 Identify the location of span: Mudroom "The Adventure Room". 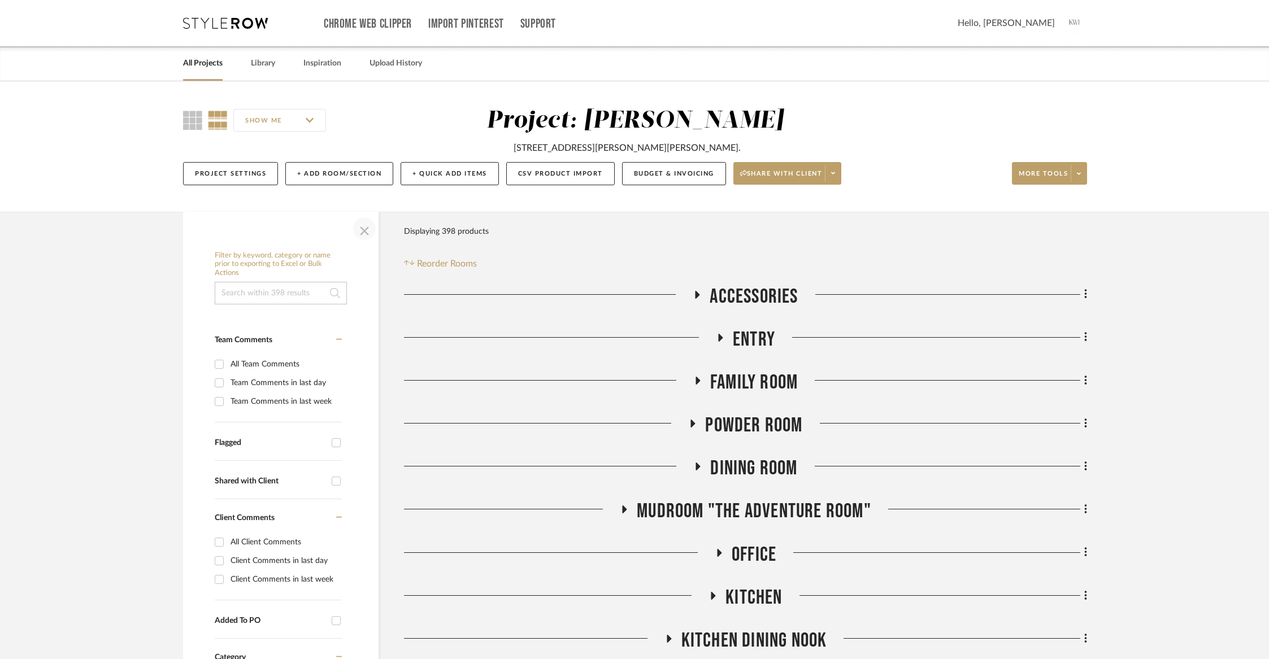
(754, 511).